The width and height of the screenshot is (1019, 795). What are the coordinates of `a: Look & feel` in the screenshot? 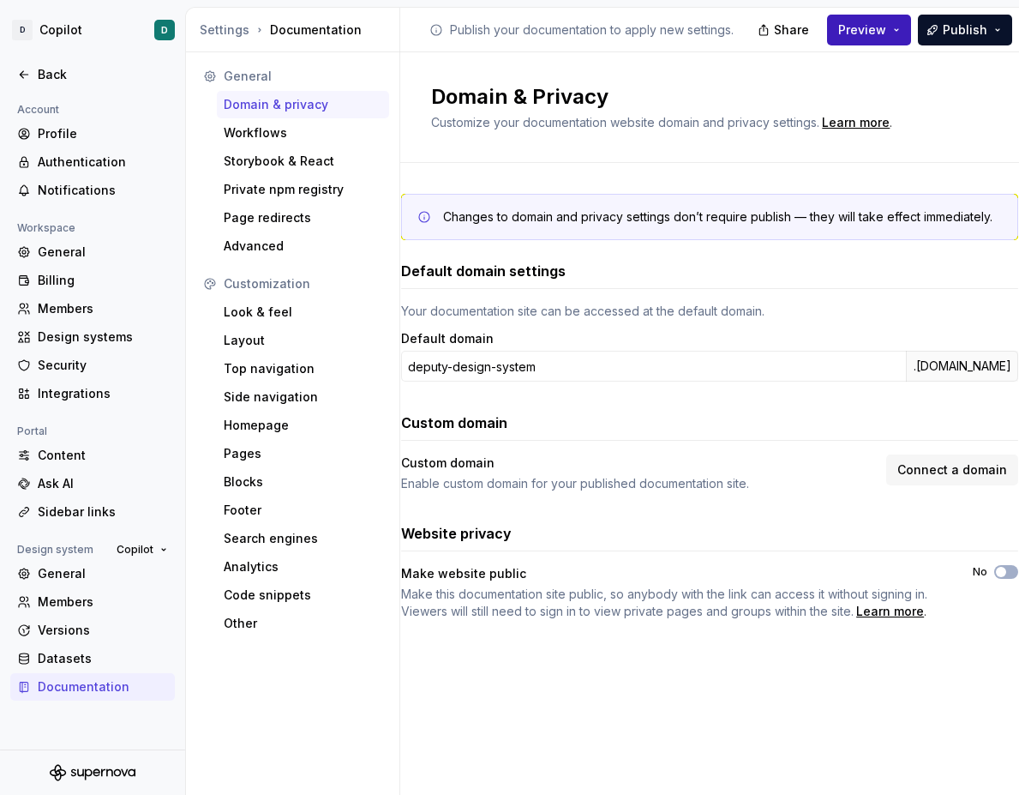 It's located at (303, 312).